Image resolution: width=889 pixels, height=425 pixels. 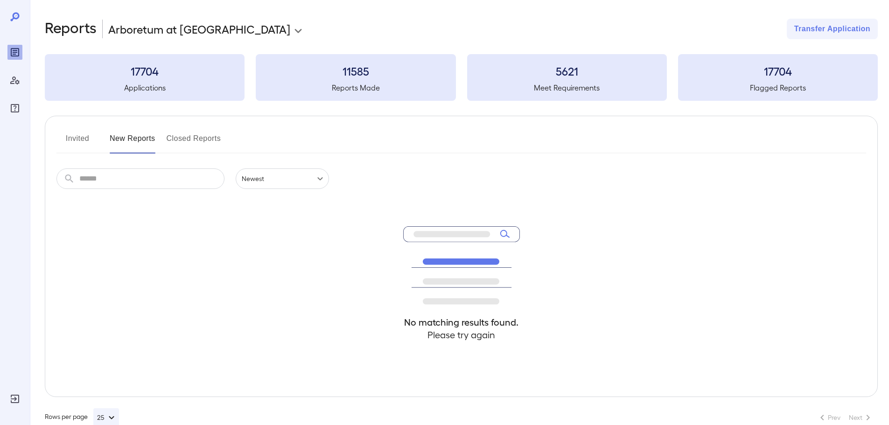 What do you see at coordinates (462, 322) in the screenshot?
I see `h4: No matching results found.` at bounding box center [462, 322].